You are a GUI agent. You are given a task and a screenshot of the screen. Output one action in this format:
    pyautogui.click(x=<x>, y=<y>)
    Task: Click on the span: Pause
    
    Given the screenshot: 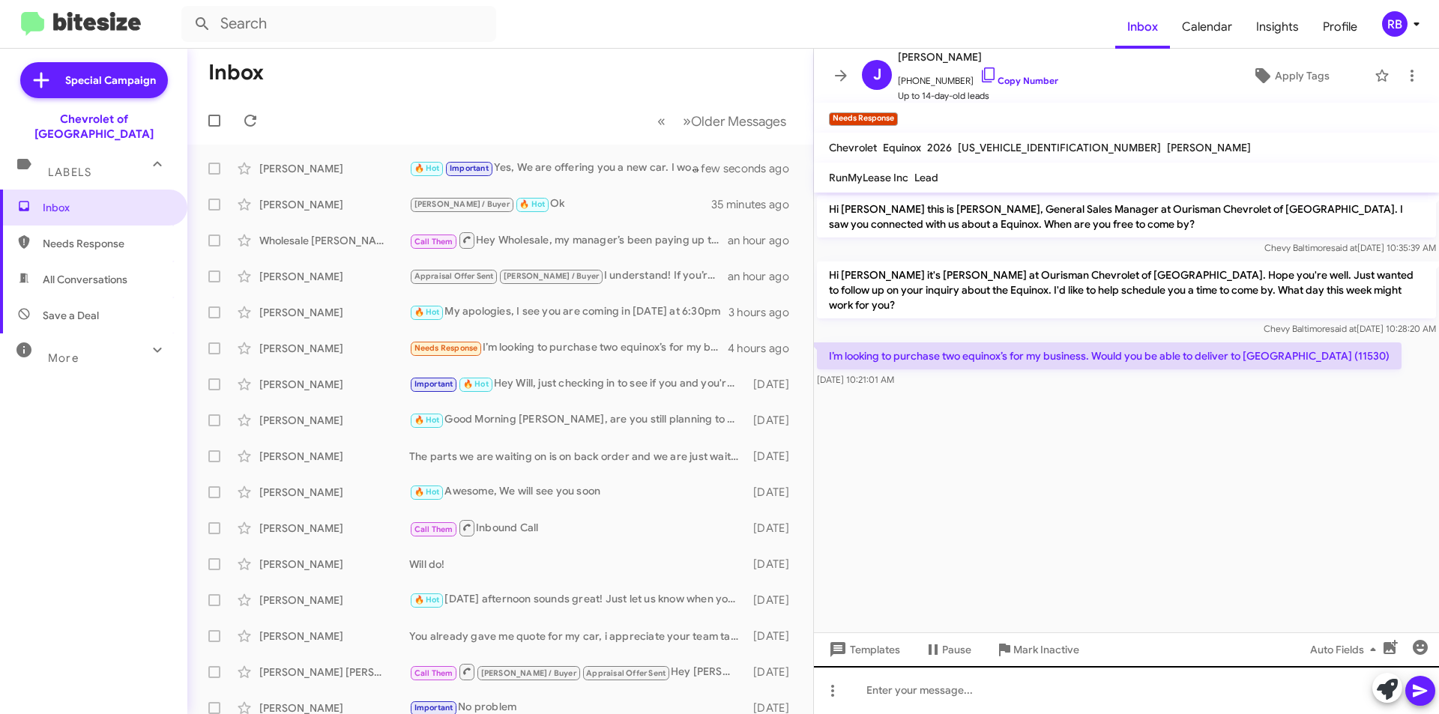 What is the action you would take?
    pyautogui.click(x=956, y=650)
    